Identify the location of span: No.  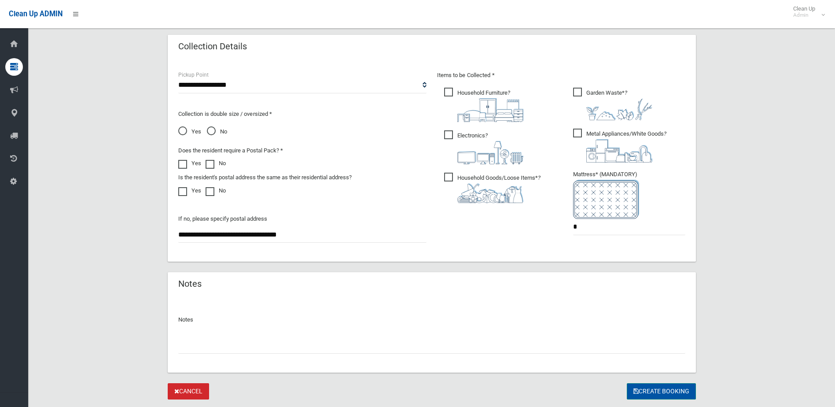
(217, 132).